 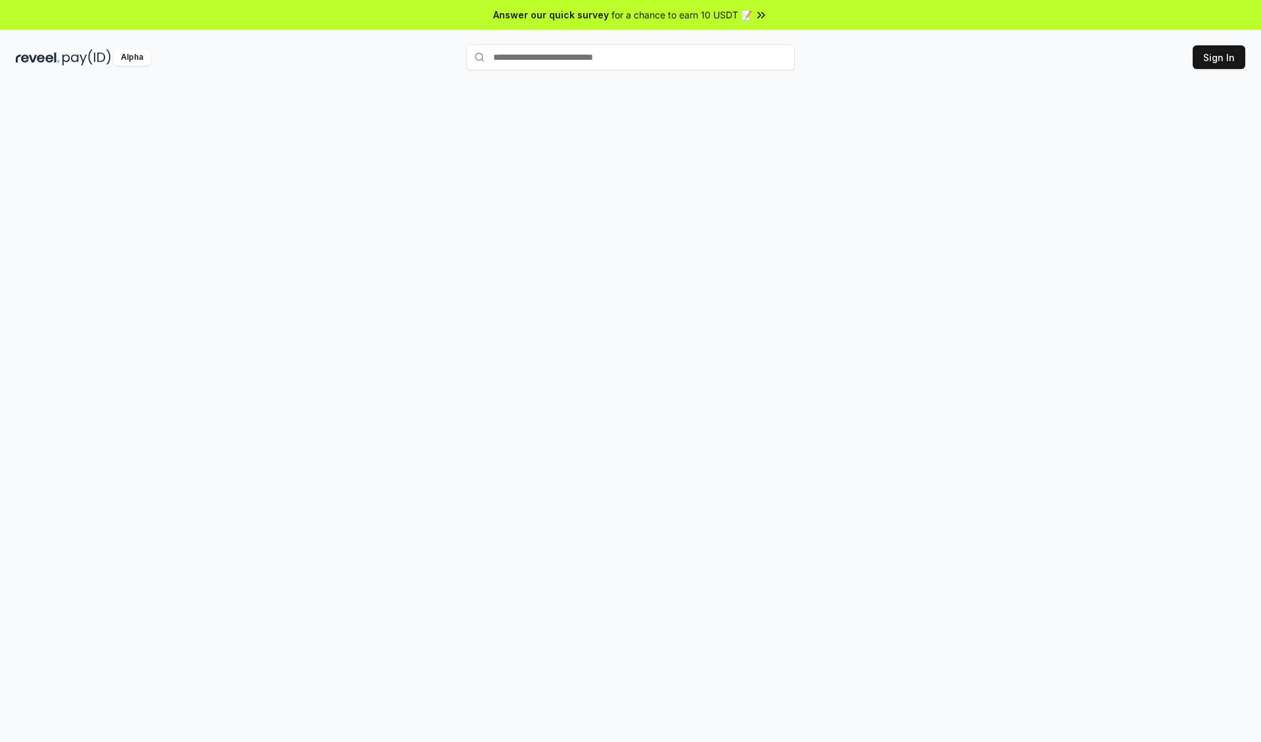 I want to click on div: Alpha, so click(x=132, y=57).